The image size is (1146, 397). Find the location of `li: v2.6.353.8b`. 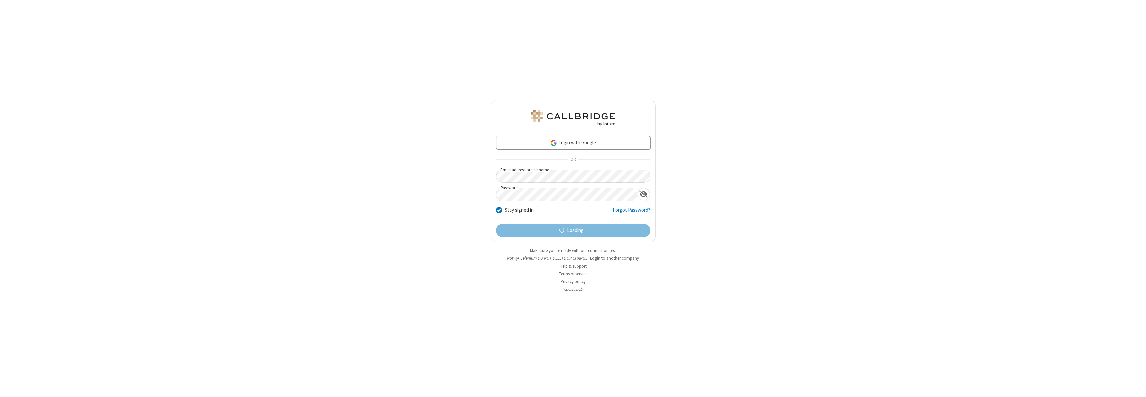

li: v2.6.353.8b is located at coordinates (573, 289).